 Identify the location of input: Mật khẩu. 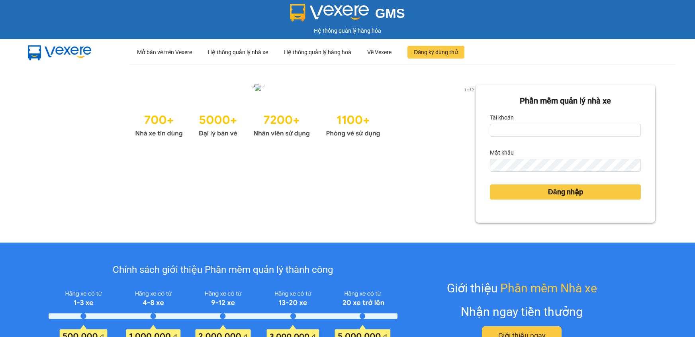
(565, 165).